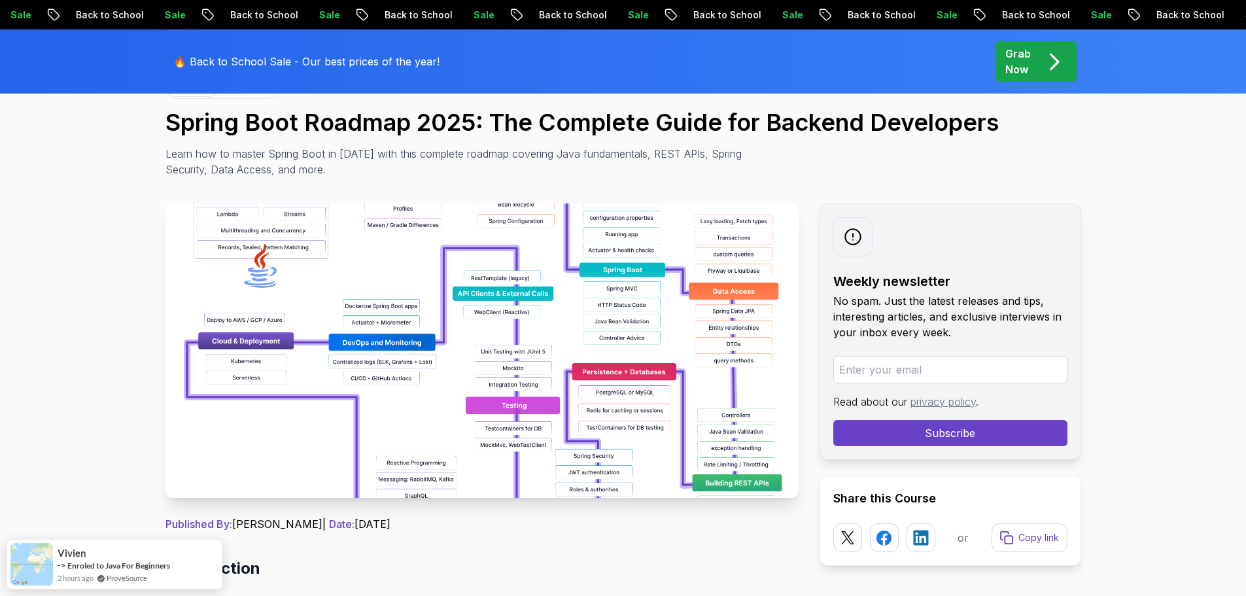 This screenshot has height=596, width=1246. I want to click on p: No spam. Just the latest releases and tips, interesting articles, and exclusive interviews in you..., so click(950, 317).